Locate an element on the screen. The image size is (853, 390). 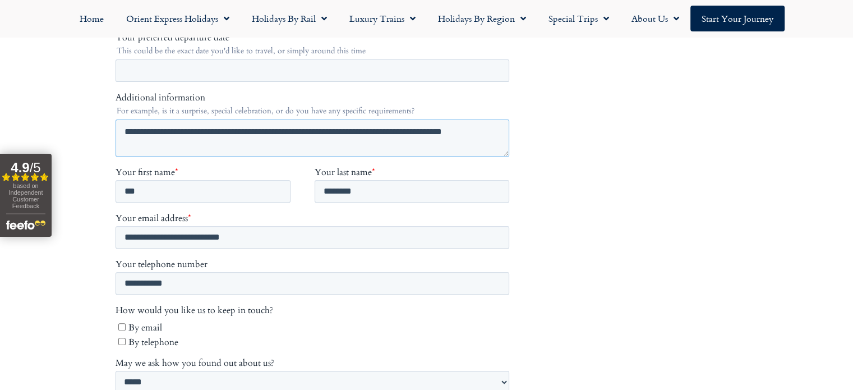
a: Home is located at coordinates (91, 19).